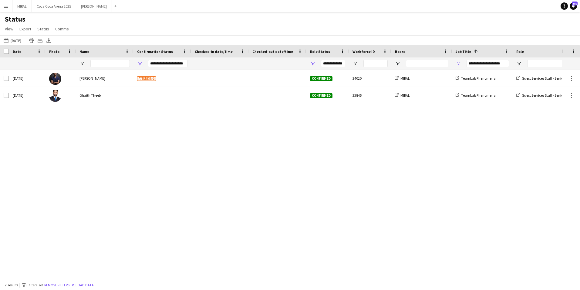 The image size is (580, 290). What do you see at coordinates (54, 51) in the screenshot?
I see `span: Photo` at bounding box center [54, 51].